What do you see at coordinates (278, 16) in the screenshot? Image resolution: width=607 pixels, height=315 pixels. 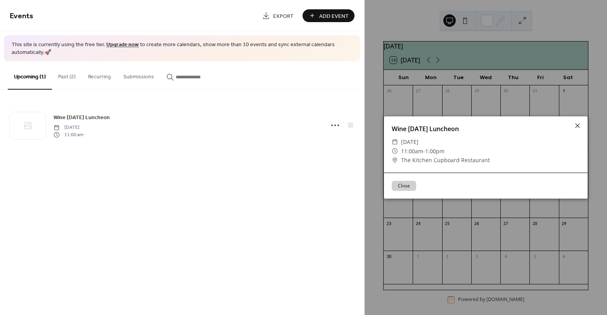 I see `a: Export` at bounding box center [278, 16].